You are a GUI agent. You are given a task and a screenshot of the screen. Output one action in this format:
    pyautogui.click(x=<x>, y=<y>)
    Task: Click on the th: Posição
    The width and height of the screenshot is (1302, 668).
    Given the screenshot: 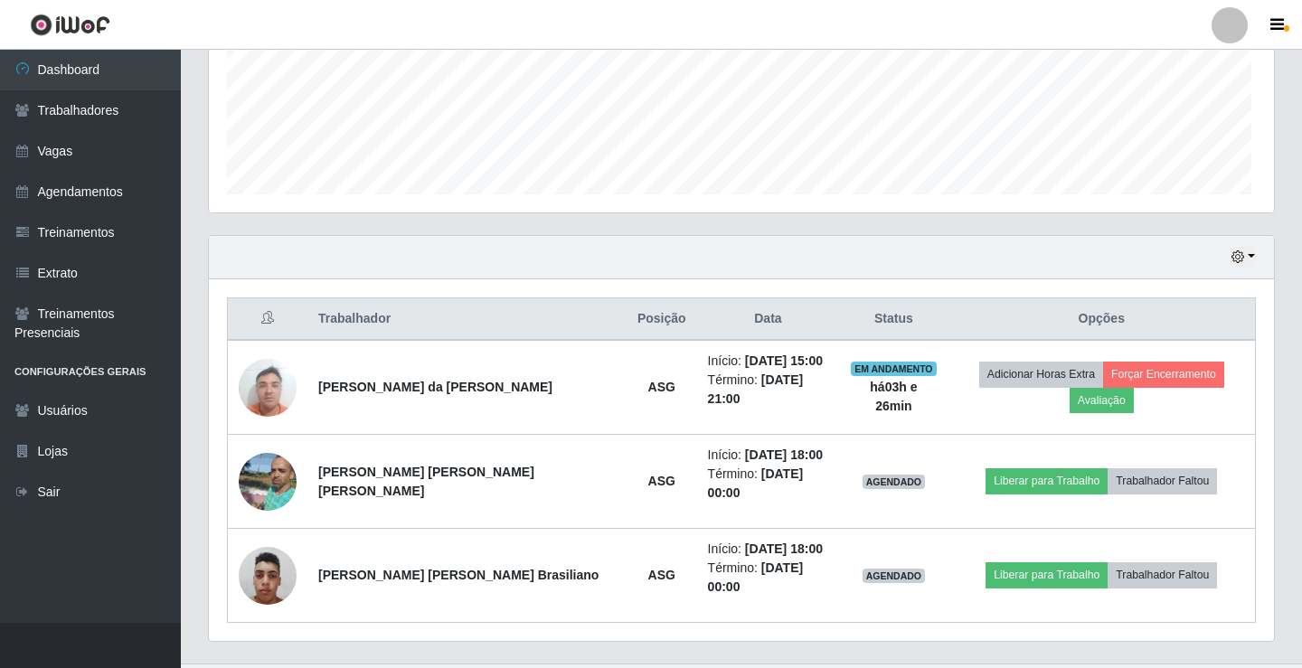 What is the action you would take?
    pyautogui.click(x=662, y=319)
    